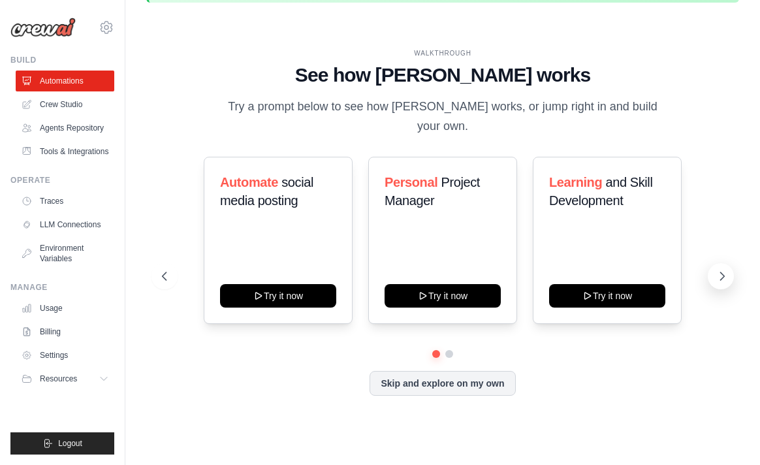 The width and height of the screenshot is (760, 465). Describe the element at coordinates (249, 182) in the screenshot. I see `span: Automate` at that location.